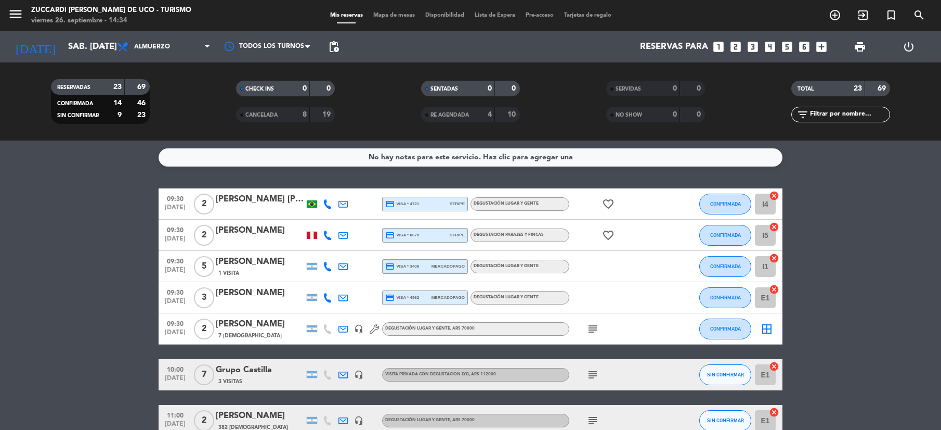  What do you see at coordinates (770, 47) in the screenshot?
I see `i: looks_4` at bounding box center [770, 47].